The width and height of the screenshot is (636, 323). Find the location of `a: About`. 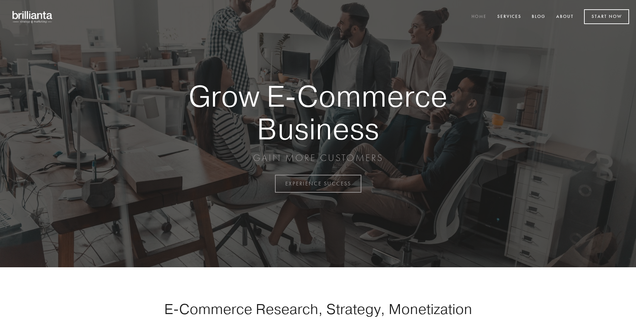

a: About is located at coordinates (565, 17).